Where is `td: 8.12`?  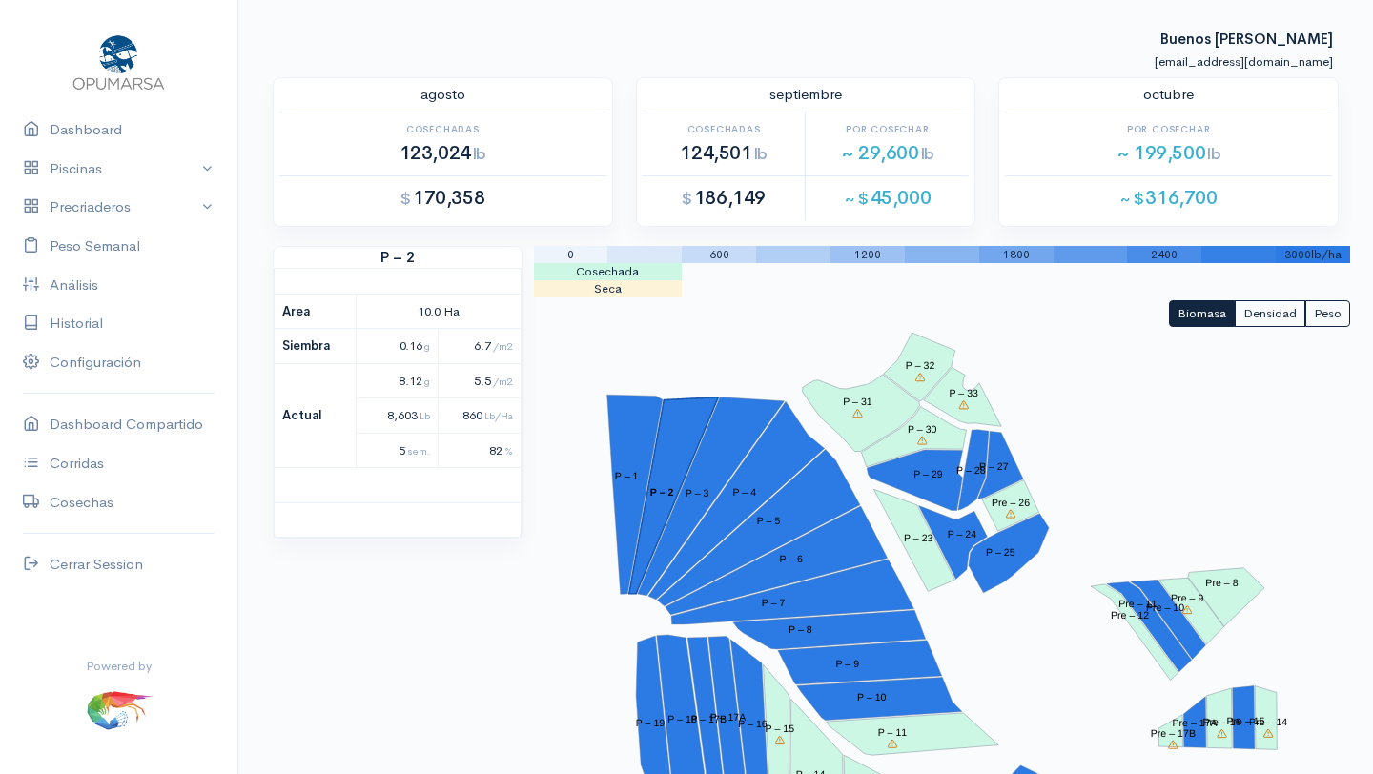
td: 8.12 is located at coordinates (398, 381).